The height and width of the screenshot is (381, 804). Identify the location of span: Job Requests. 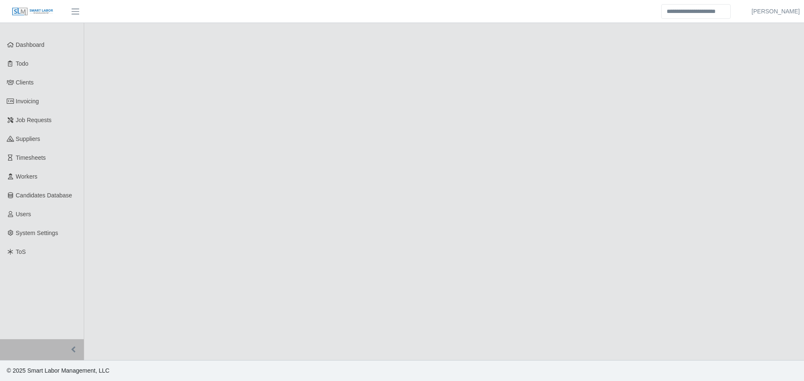
(34, 120).